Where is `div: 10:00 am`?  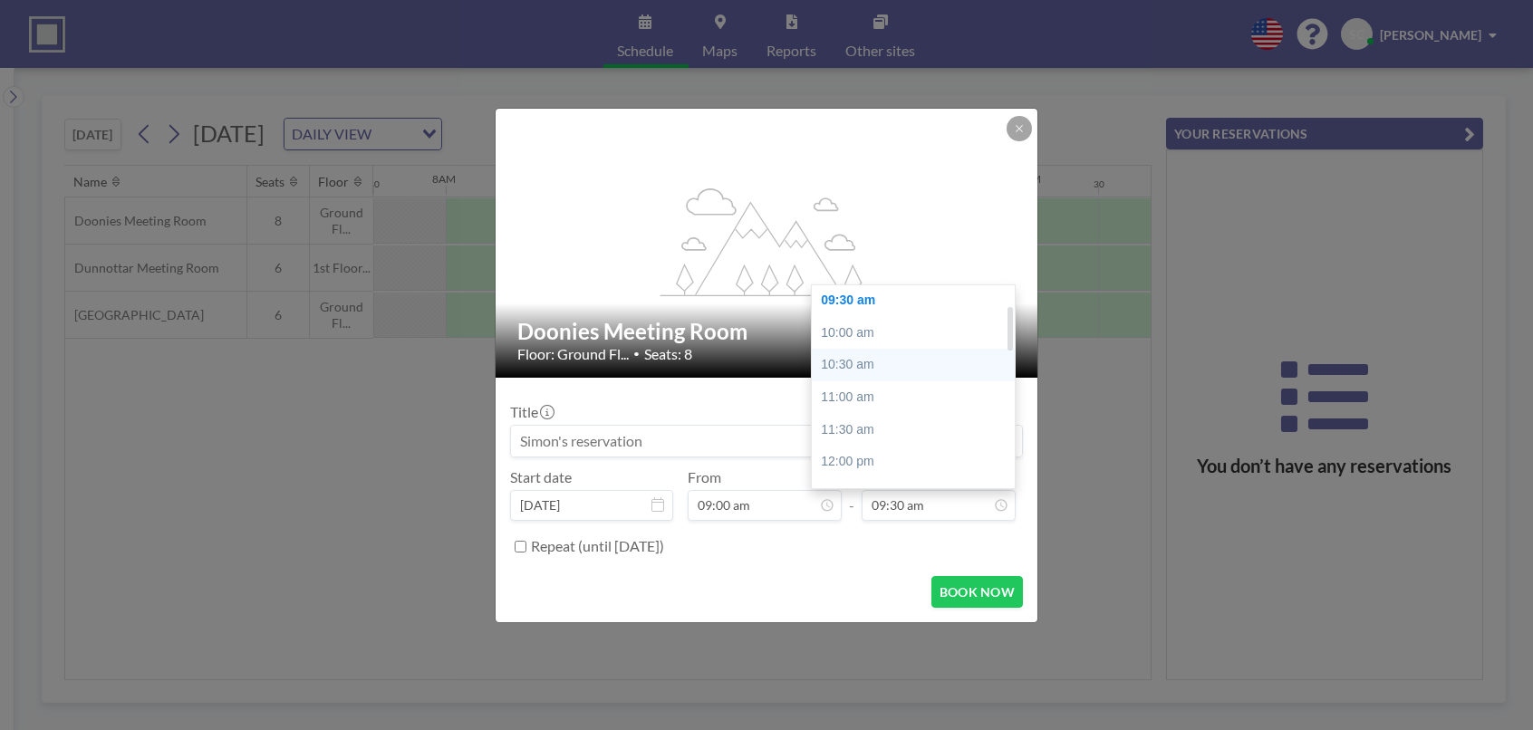
div: 10:00 am is located at coordinates (918, 333).